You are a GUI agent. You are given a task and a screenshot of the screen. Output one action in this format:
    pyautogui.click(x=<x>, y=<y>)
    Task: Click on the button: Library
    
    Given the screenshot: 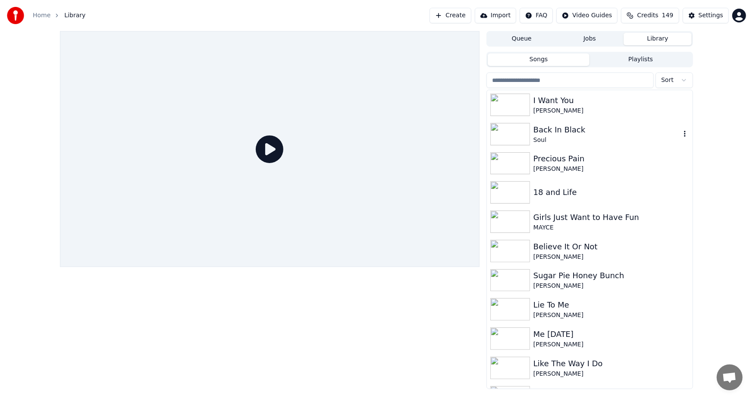 What is the action you would take?
    pyautogui.click(x=658, y=39)
    